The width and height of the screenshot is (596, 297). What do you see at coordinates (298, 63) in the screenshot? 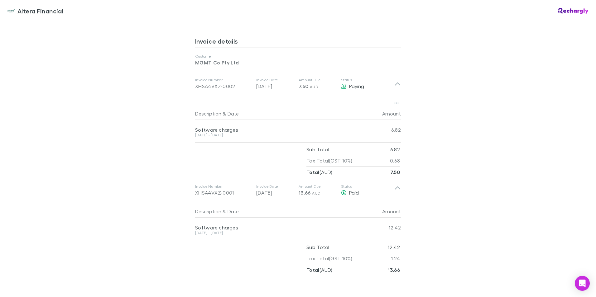
I see `p: MGMT Co Pty Ltd` at bounding box center [298, 63].